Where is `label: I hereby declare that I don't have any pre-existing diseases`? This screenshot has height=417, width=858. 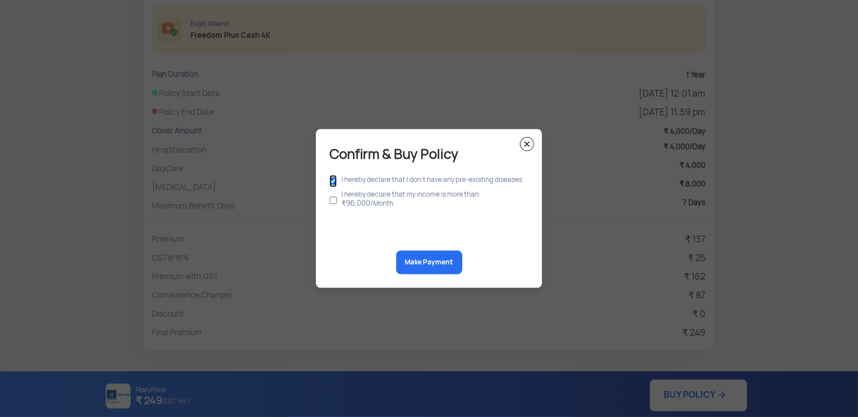 label: I hereby declare that I don't have any pre-existing diseases is located at coordinates (432, 180).